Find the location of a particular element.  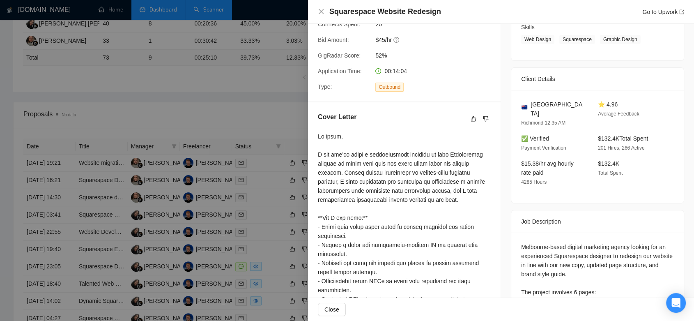

span: like is located at coordinates (474, 119).